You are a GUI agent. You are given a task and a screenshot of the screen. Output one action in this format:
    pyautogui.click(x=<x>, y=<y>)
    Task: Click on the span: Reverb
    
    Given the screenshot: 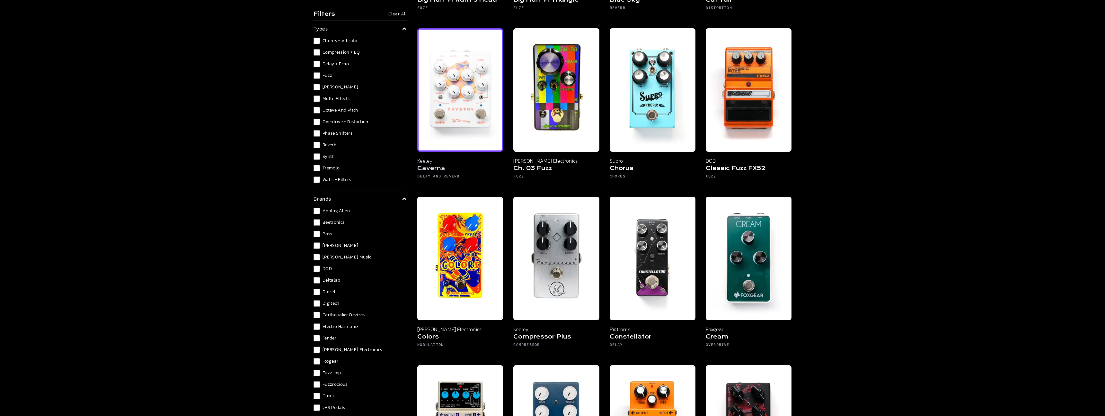 What is the action you would take?
    pyautogui.click(x=329, y=145)
    